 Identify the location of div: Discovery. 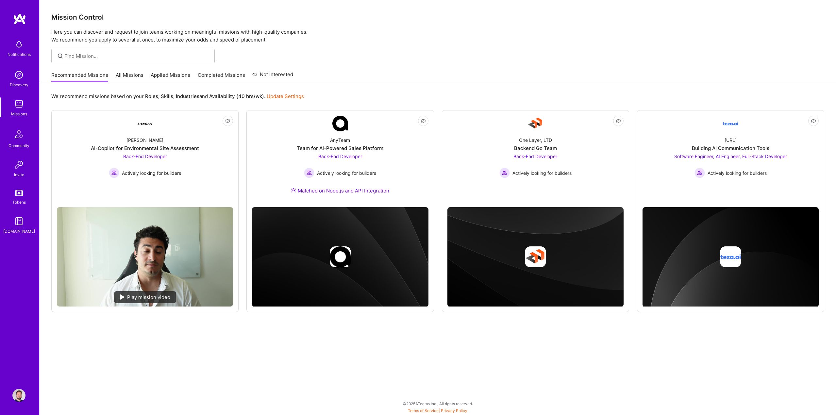
(19, 85).